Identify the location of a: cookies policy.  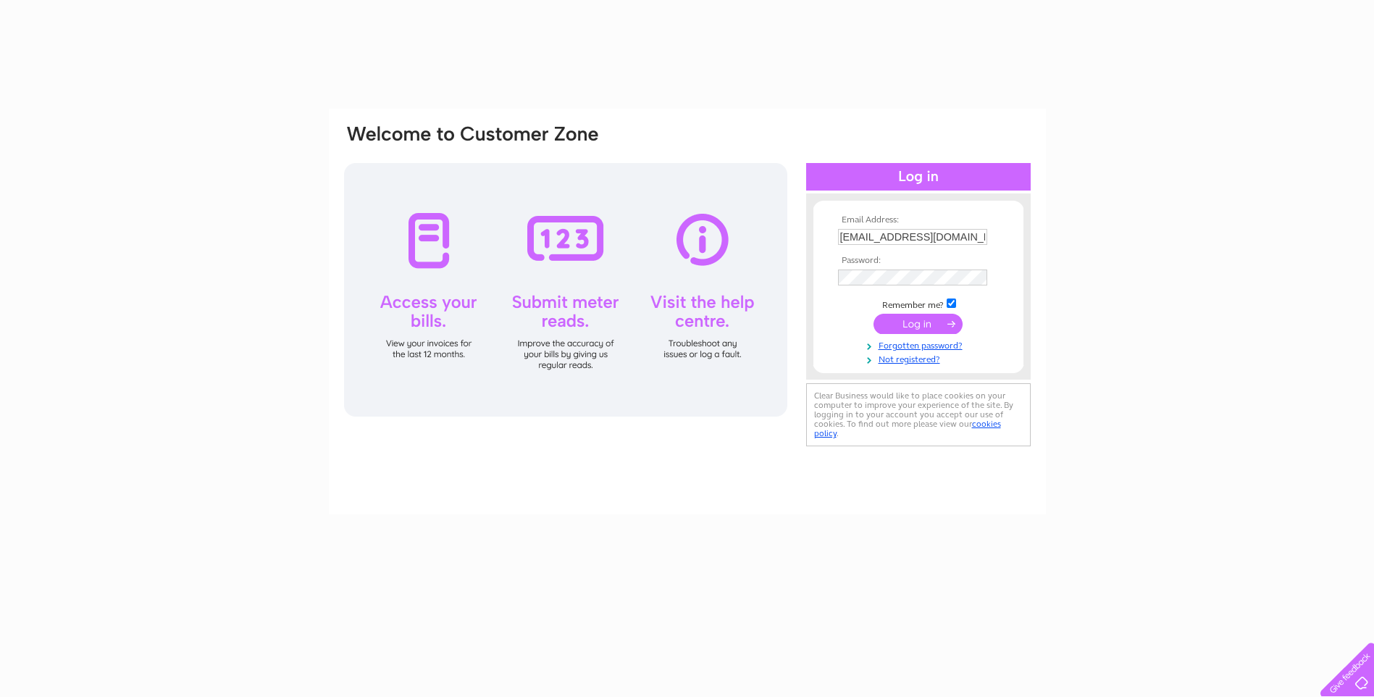
(907, 428).